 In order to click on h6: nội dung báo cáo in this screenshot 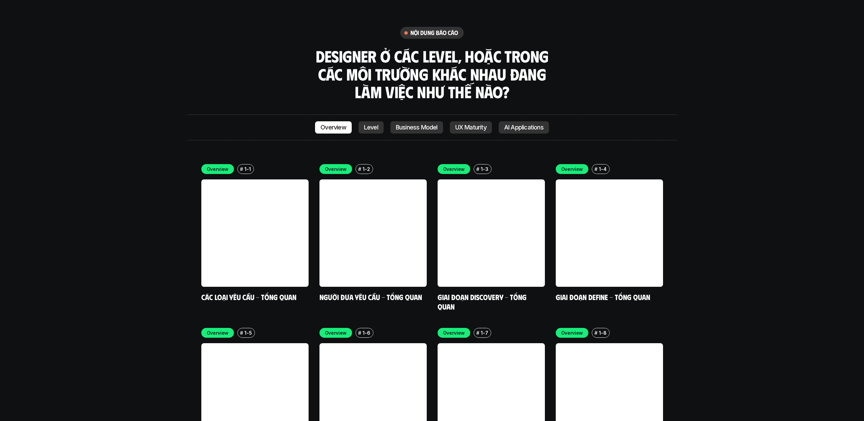, I will do `click(434, 33)`.